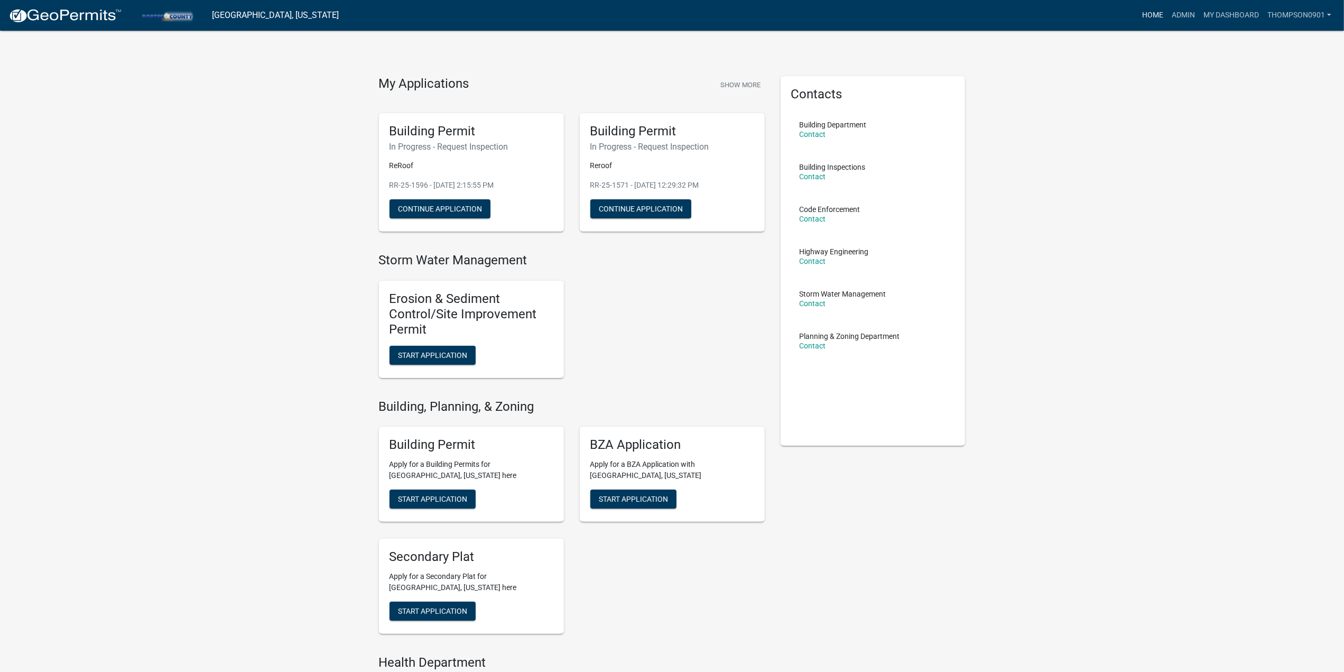 The width and height of the screenshot is (1344, 672). I want to click on button: Show More, so click(740, 85).